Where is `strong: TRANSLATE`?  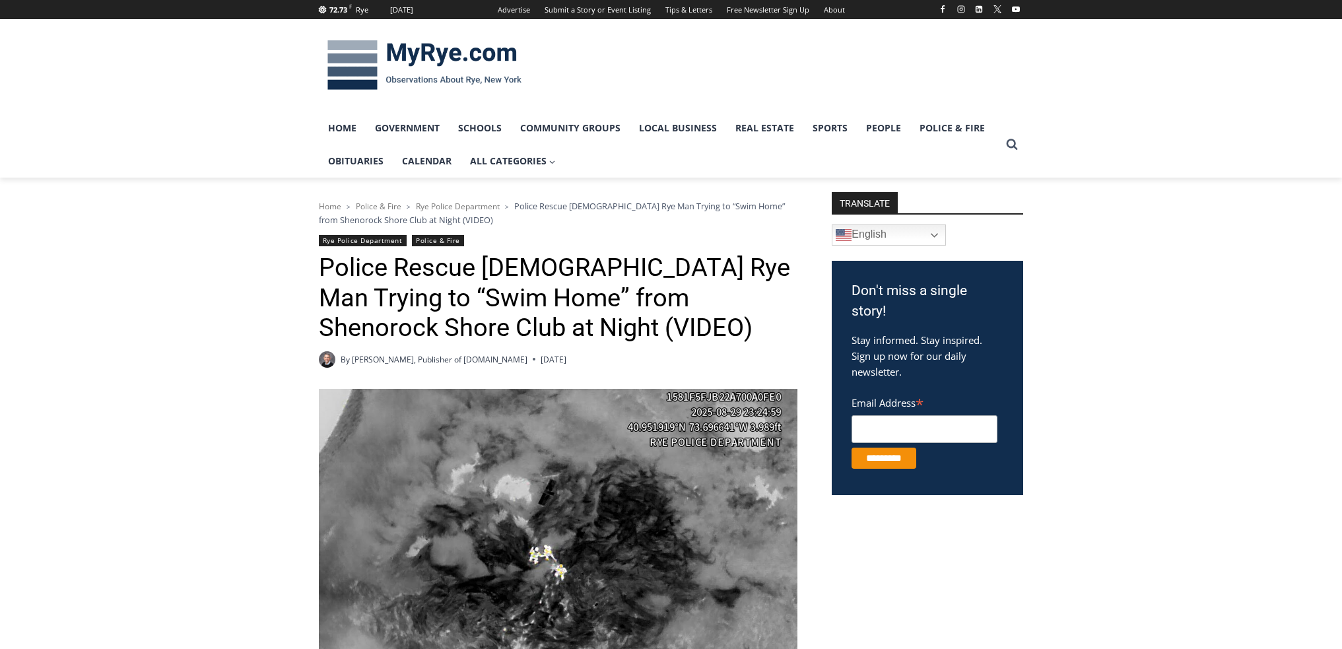 strong: TRANSLATE is located at coordinates (865, 203).